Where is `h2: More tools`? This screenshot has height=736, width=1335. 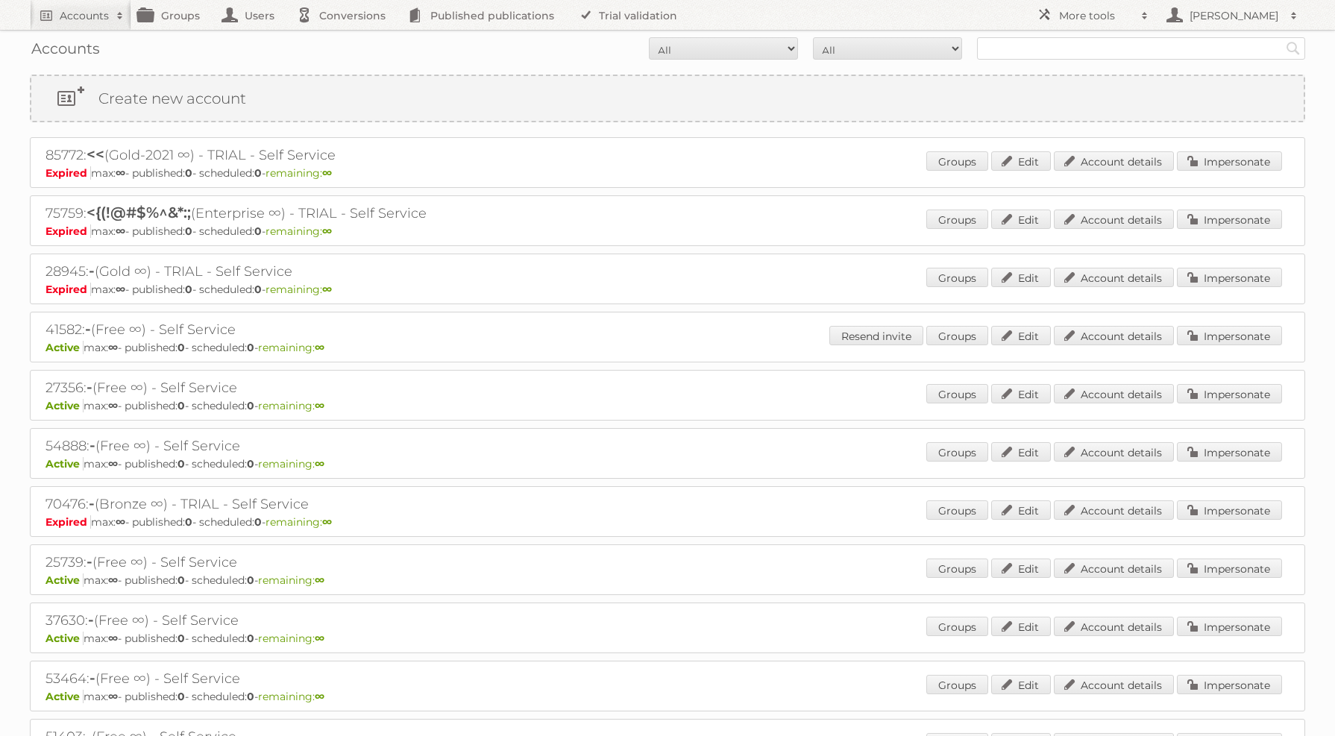
h2: More tools is located at coordinates (1096, 16).